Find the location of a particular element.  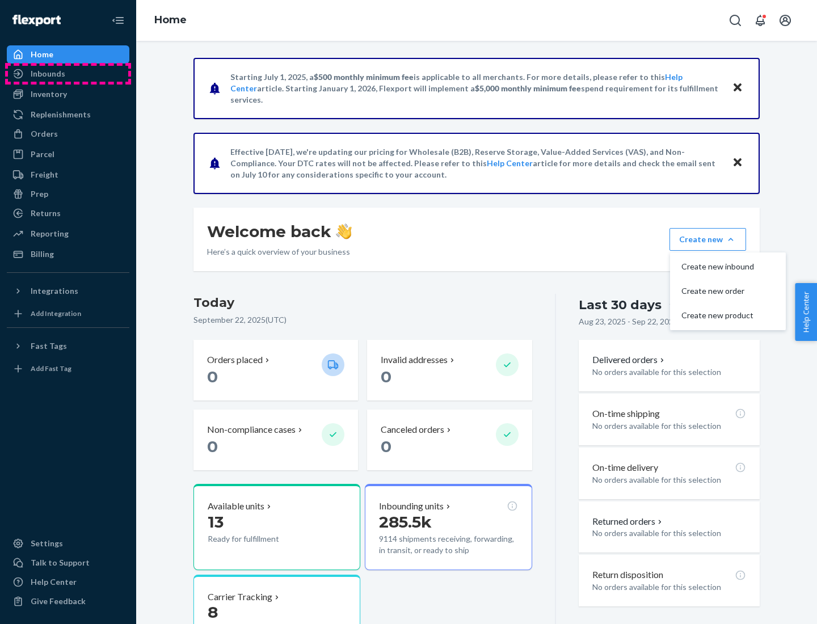

span: $5,000 monthly minimum fee is located at coordinates (527, 88).